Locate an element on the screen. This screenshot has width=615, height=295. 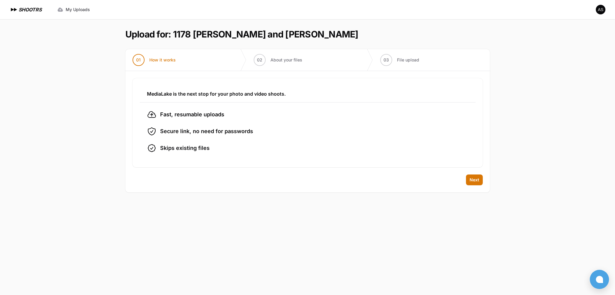
h1: SHOOTRS is located at coordinates (30, 10).